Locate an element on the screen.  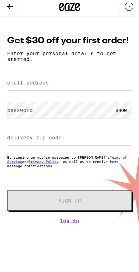
span: Sign Up is located at coordinates (70, 204).